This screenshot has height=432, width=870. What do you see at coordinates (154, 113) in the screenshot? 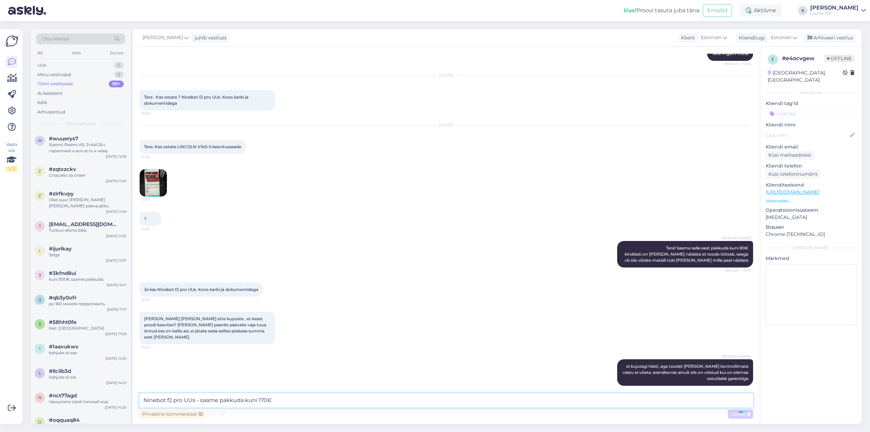
I see `span: 10:40` at bounding box center [154, 113].